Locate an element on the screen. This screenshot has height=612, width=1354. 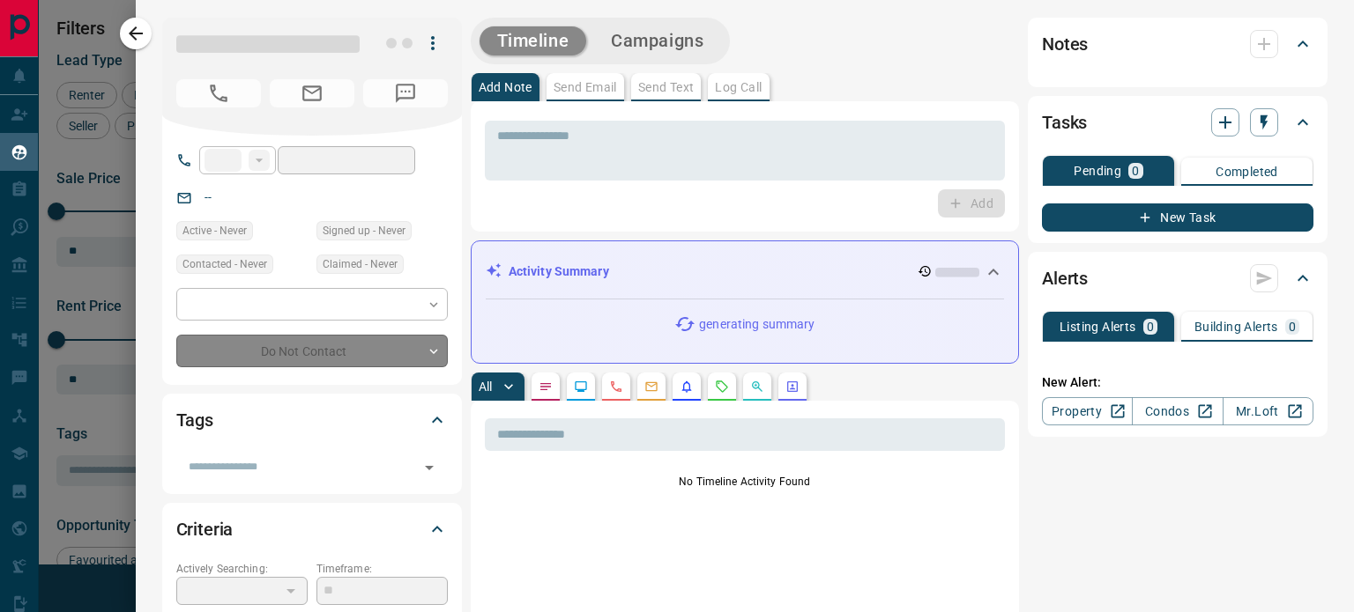
h2: Alerts is located at coordinates (1065, 278).